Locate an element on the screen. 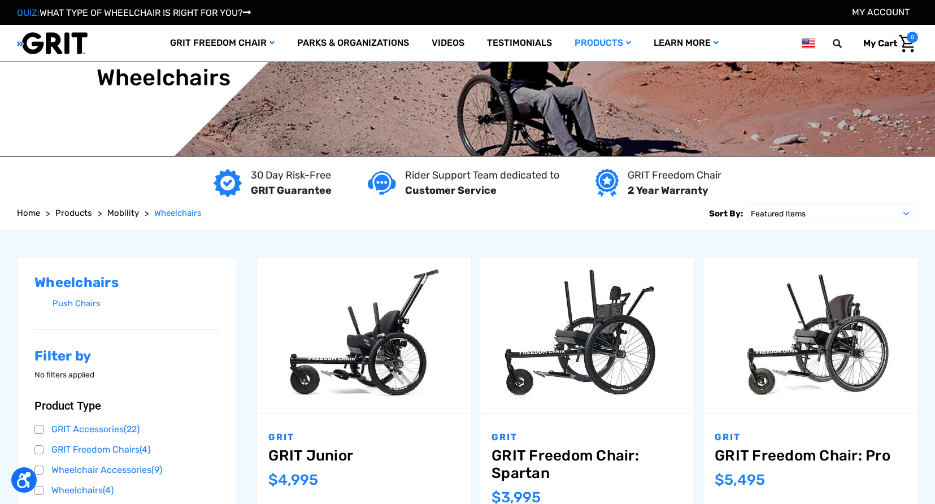  a: GRIT Freedom Chair is located at coordinates (222, 43).